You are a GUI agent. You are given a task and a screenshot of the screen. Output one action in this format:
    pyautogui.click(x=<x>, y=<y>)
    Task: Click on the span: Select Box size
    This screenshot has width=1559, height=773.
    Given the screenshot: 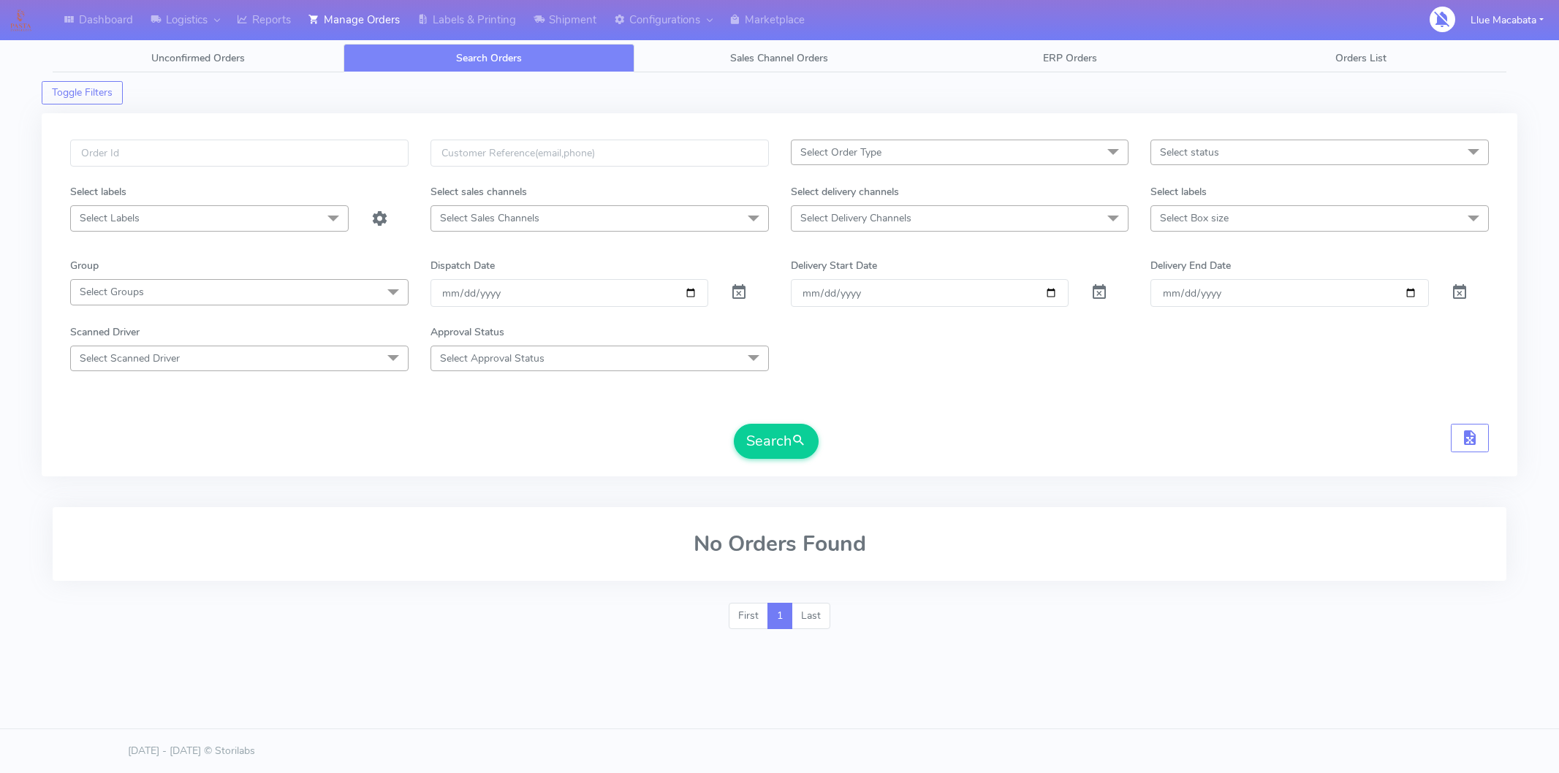 What is the action you would take?
    pyautogui.click(x=1195, y=218)
    